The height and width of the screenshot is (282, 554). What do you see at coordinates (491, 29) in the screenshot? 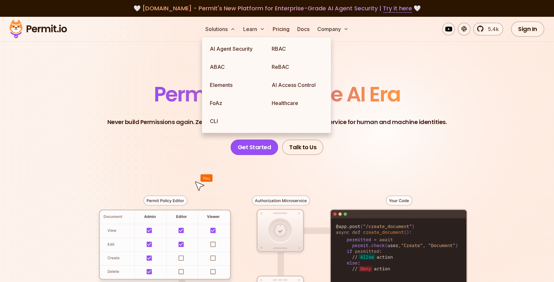
I see `span: 5.4k` at bounding box center [491, 29].